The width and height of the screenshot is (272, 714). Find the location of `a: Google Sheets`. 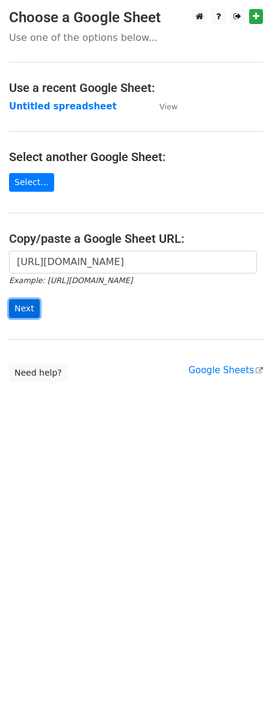

a: Google Sheets is located at coordinates (225, 370).